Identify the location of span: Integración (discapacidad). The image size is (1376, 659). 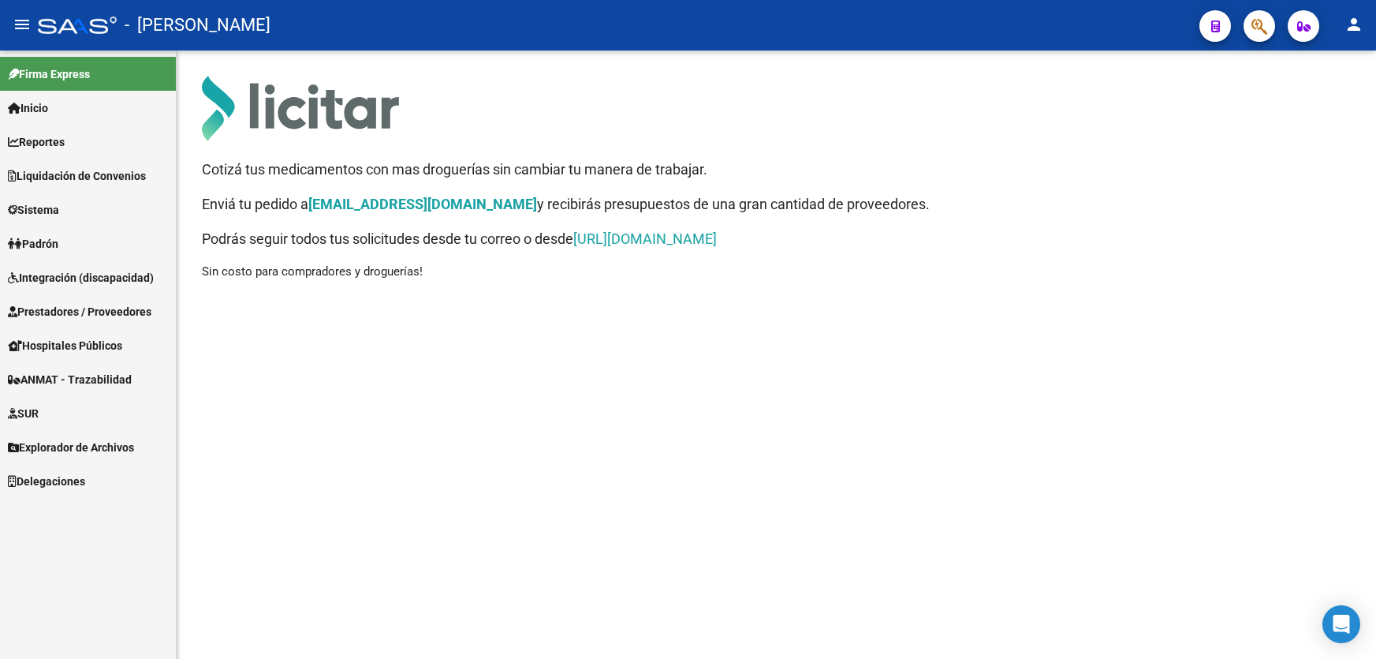
(80, 278).